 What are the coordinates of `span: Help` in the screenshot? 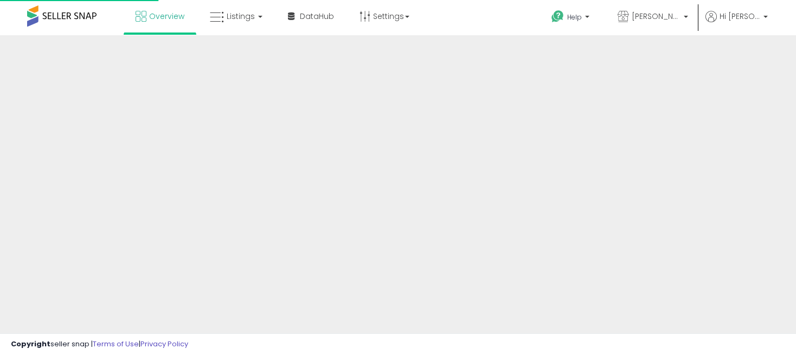 It's located at (574, 17).